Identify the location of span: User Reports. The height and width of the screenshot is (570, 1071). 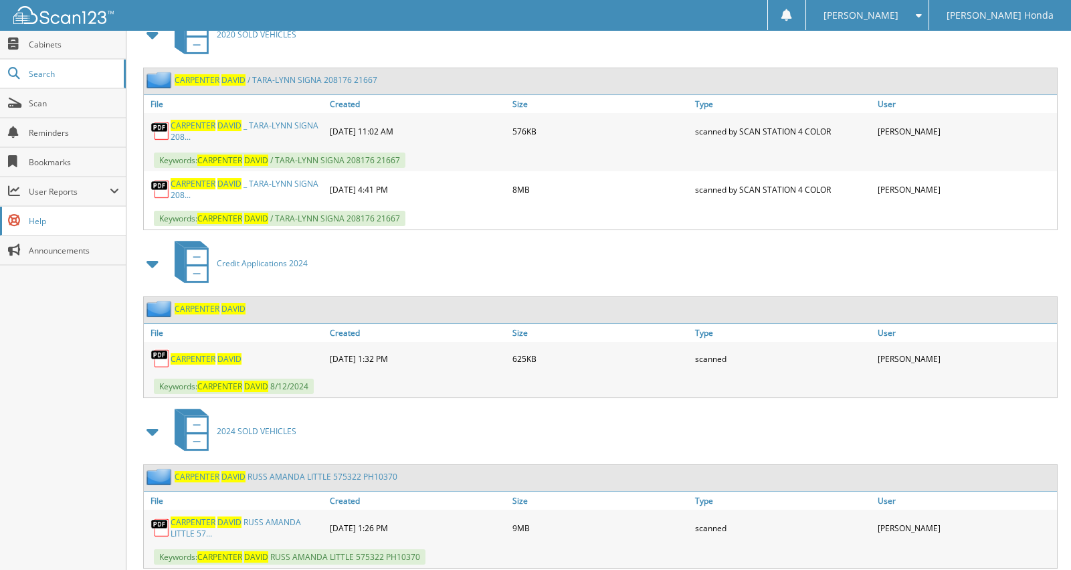
(69, 191).